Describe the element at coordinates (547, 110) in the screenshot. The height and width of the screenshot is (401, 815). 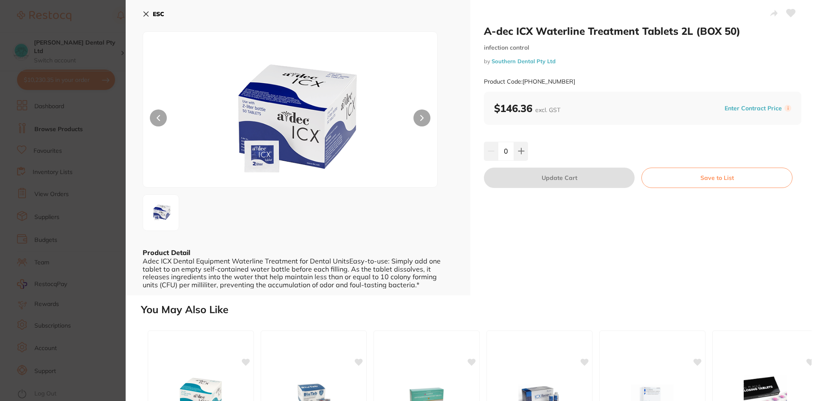
I see `span: excl. GST` at that location.